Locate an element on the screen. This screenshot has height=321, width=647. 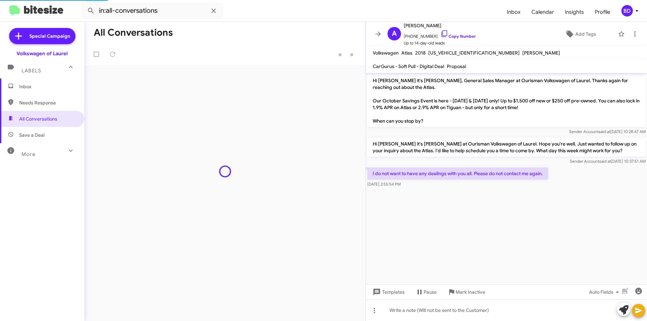
p: I do not want to have any dealings with you all. Please do not contact me again. is located at coordinates (457, 173).